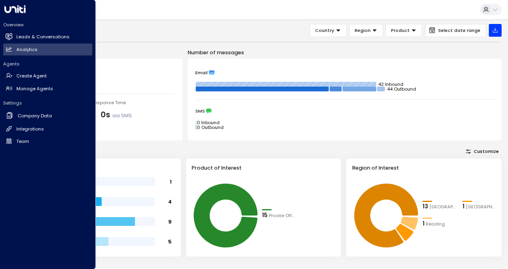  What do you see at coordinates (170, 181) in the screenshot?
I see `tspan: 1` at bounding box center [170, 181].